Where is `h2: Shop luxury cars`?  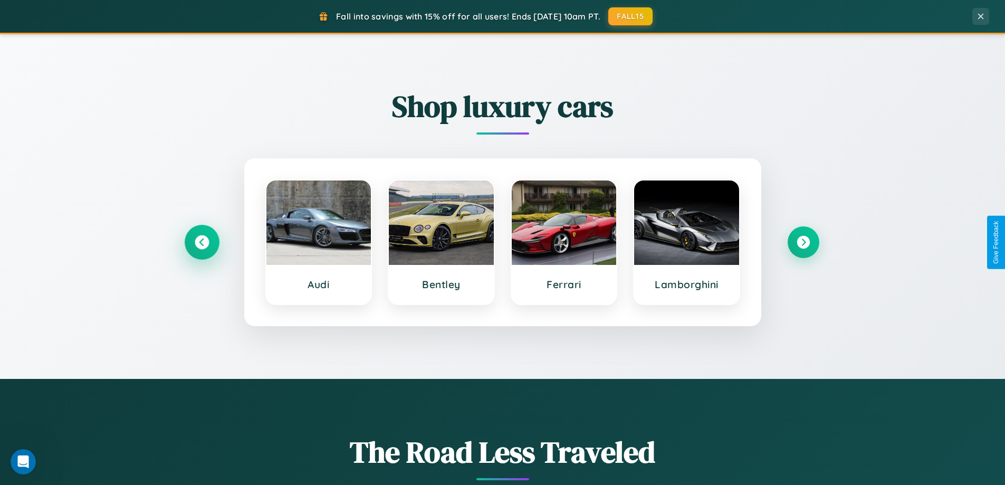
h2: Shop luxury cars is located at coordinates (503, 106).